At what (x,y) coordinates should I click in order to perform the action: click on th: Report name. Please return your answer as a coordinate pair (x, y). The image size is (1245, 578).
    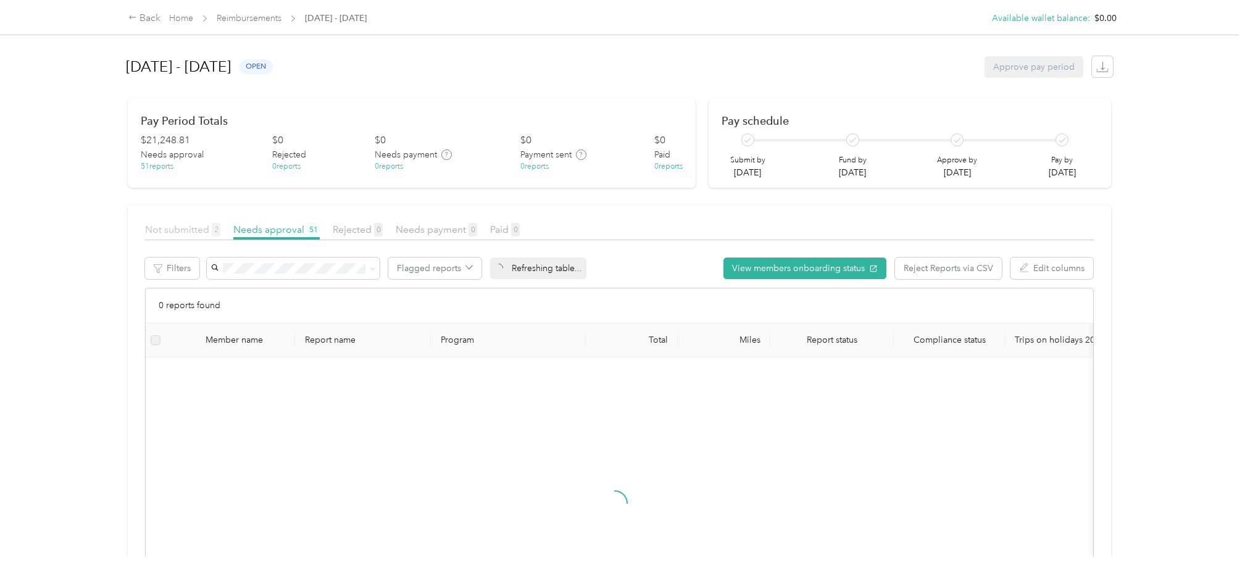
    Looking at the image, I should click on (363, 340).